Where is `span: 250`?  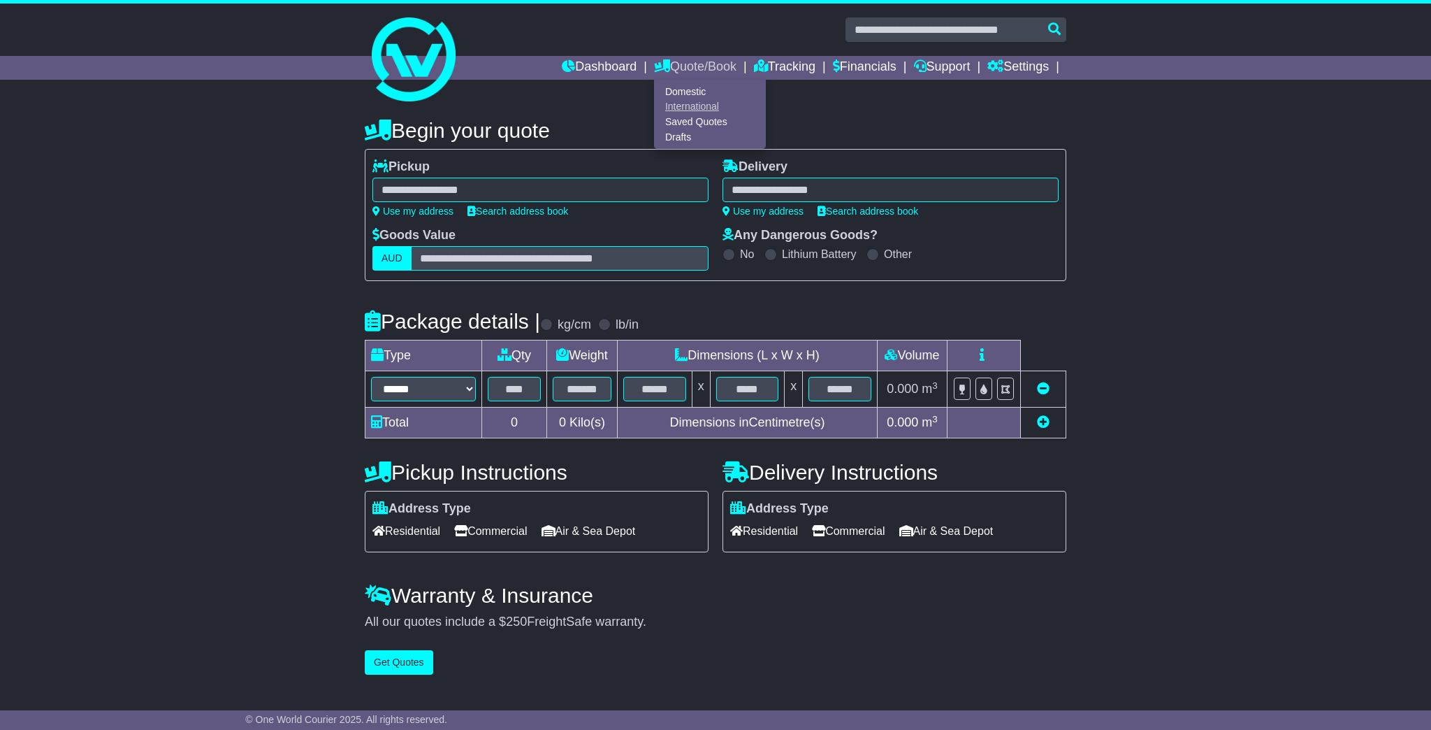 span: 250 is located at coordinates (517, 621).